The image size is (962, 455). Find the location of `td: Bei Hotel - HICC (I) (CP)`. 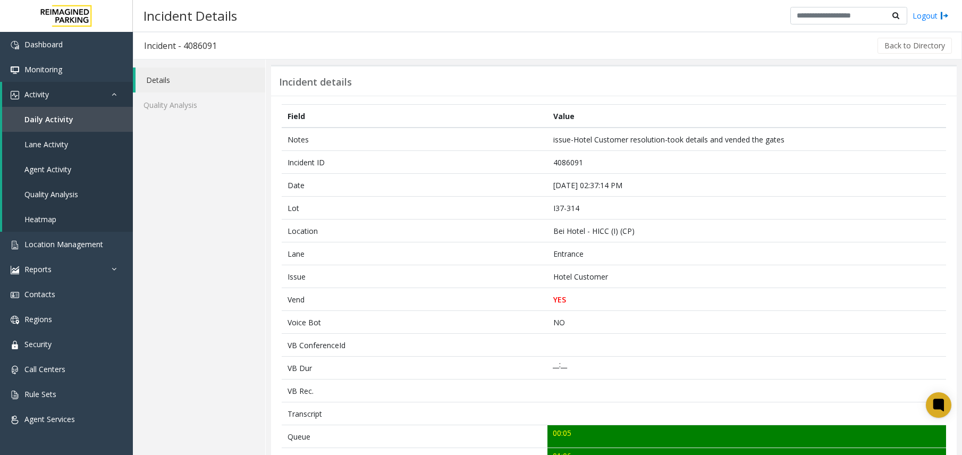

td: Bei Hotel - HICC (I) (CP) is located at coordinates (747, 231).